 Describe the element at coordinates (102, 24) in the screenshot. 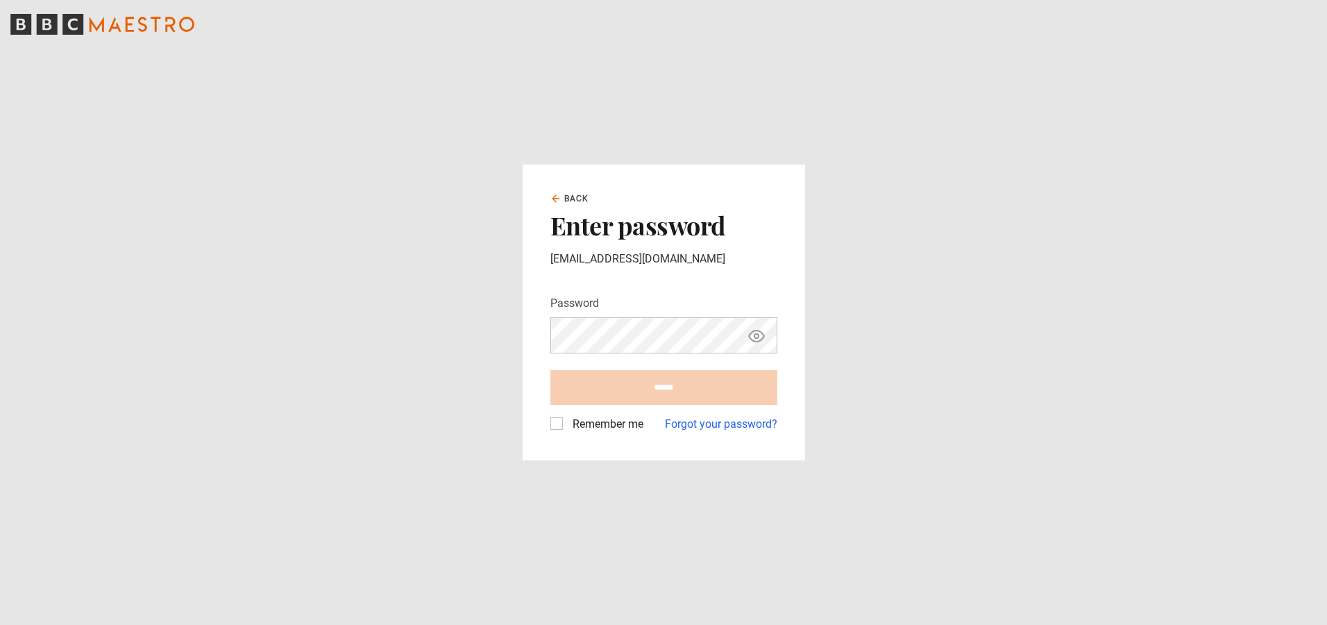

I see `svg: BBC Maestro` at that location.